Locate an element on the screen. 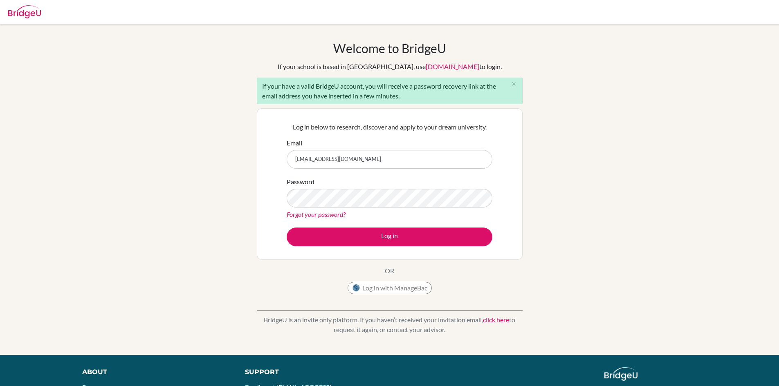  h1: Welcome to BridgeU is located at coordinates (390, 48).